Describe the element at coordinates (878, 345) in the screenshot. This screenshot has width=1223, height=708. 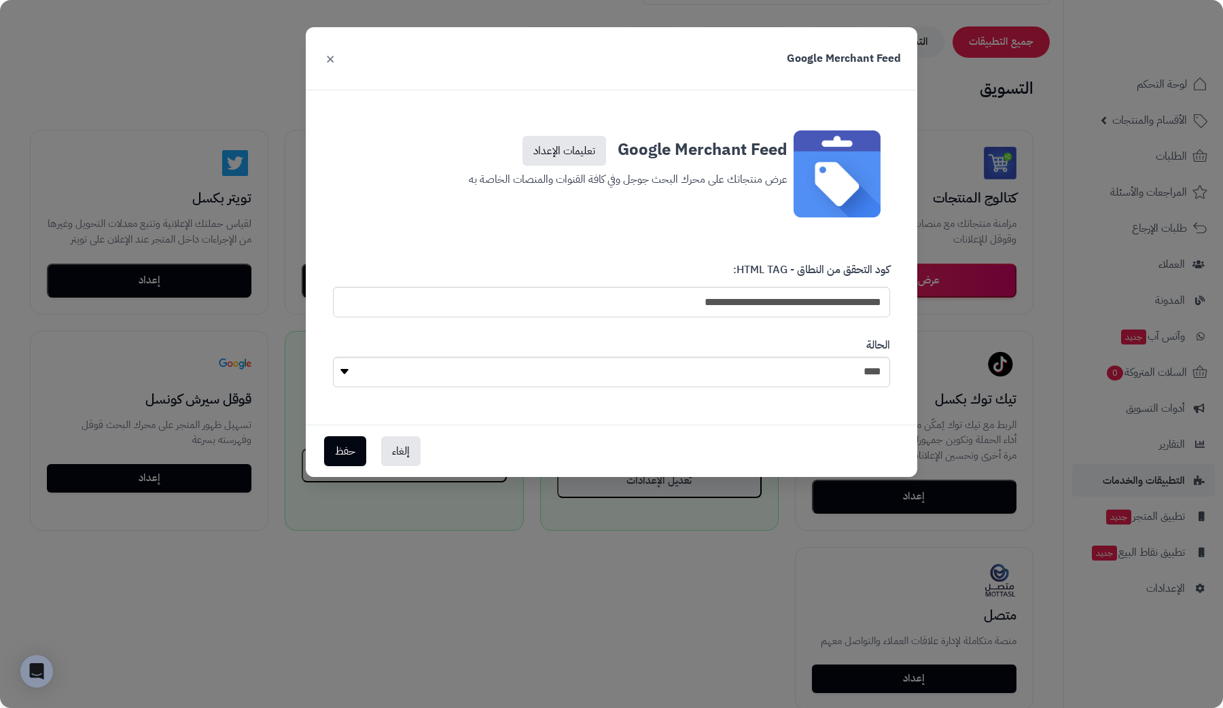
I see `label: الحالة` at that location.